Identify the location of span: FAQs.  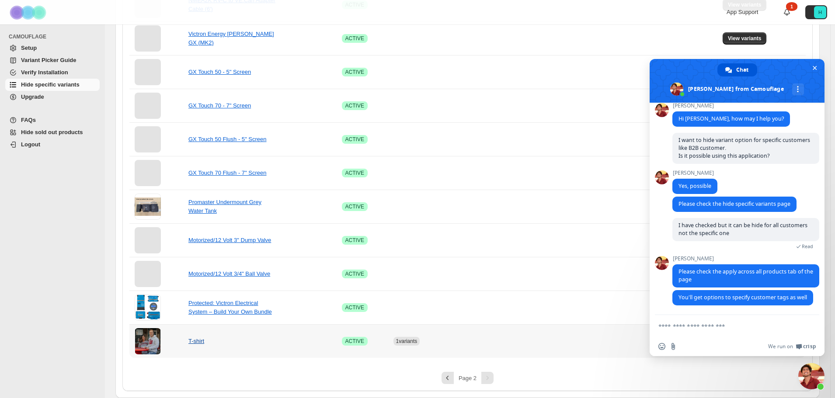
(28, 120).